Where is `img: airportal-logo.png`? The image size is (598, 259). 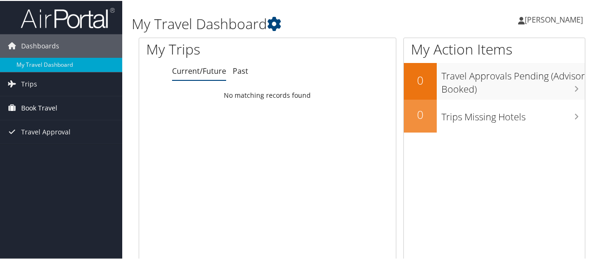 img: airportal-logo.png is located at coordinates (68, 17).